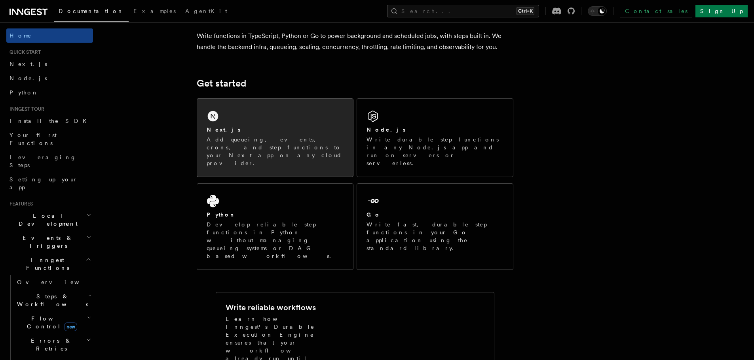  What do you see at coordinates (49, 121) in the screenshot?
I see `a: Install the SDK` at bounding box center [49, 121].